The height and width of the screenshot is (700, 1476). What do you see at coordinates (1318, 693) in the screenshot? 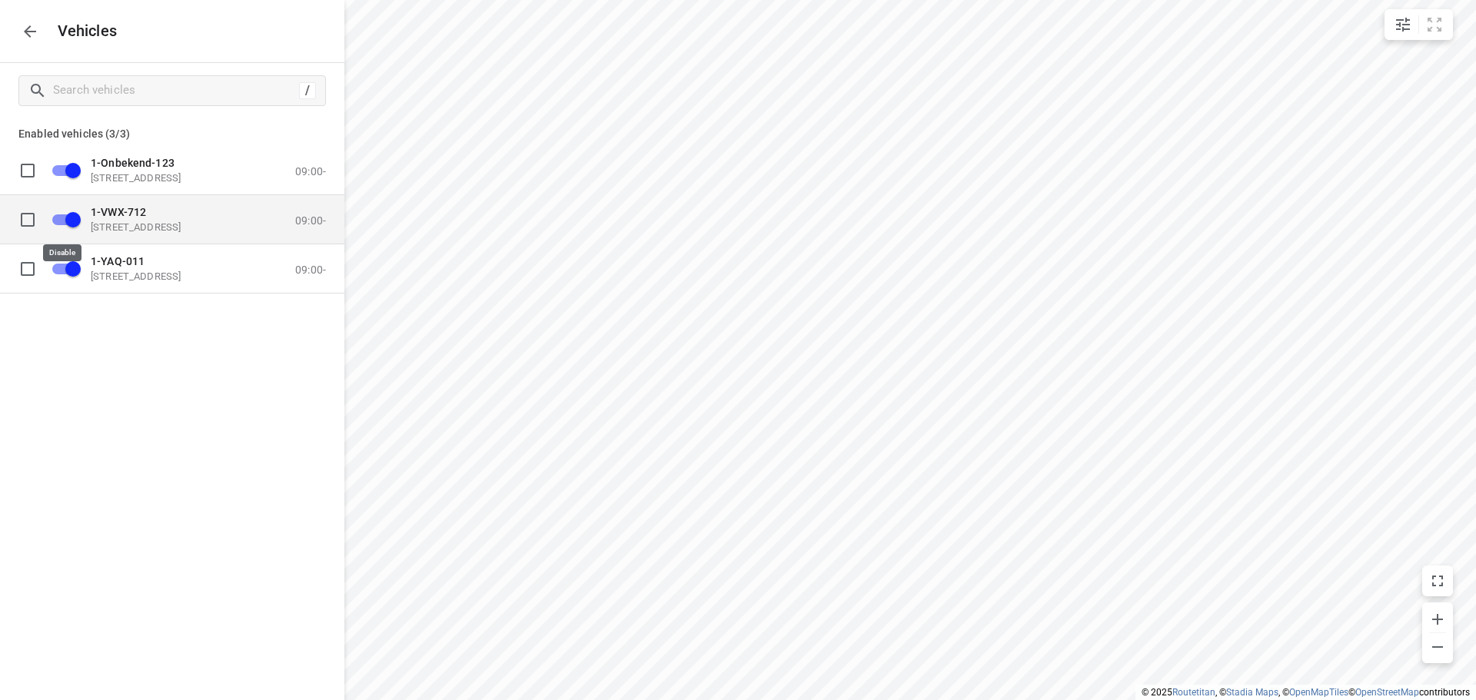
I see `a: OpenMapTiles` at bounding box center [1318, 693].